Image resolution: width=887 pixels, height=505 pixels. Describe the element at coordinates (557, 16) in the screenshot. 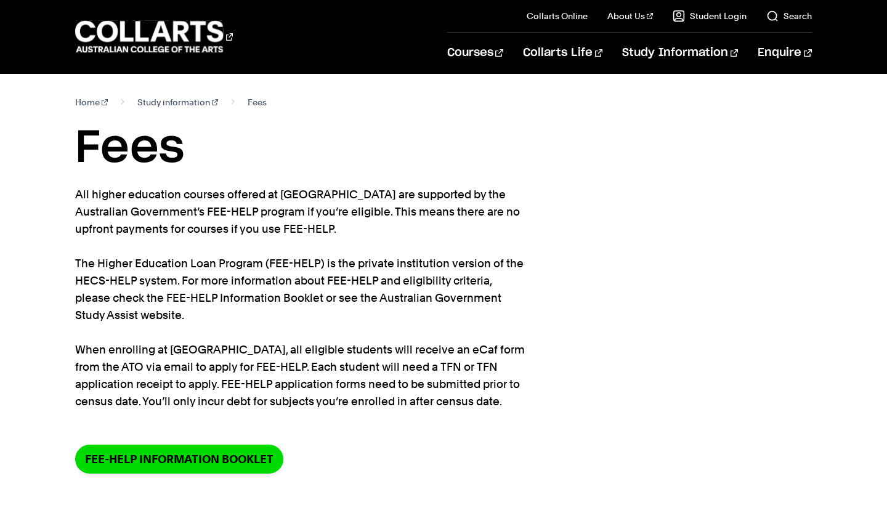

I see `a: Collarts Online` at that location.